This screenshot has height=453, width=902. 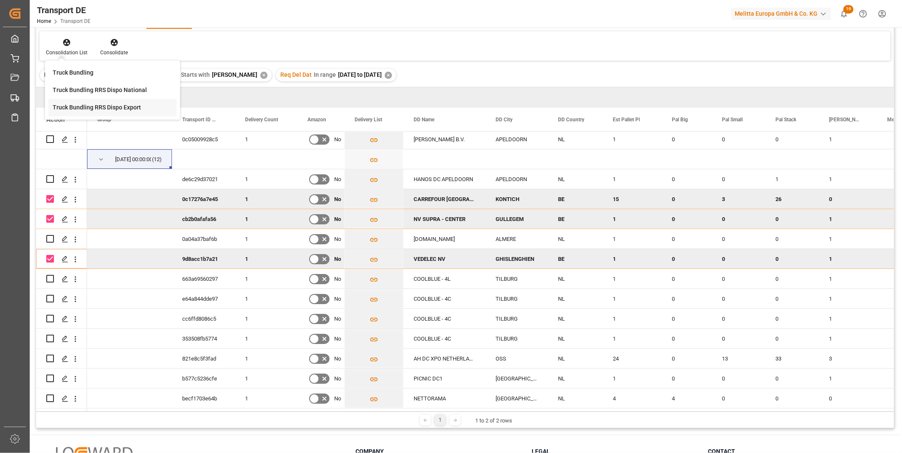 What do you see at coordinates (203, 379) in the screenshot?
I see `div: b577c5236cfe` at bounding box center [203, 379].